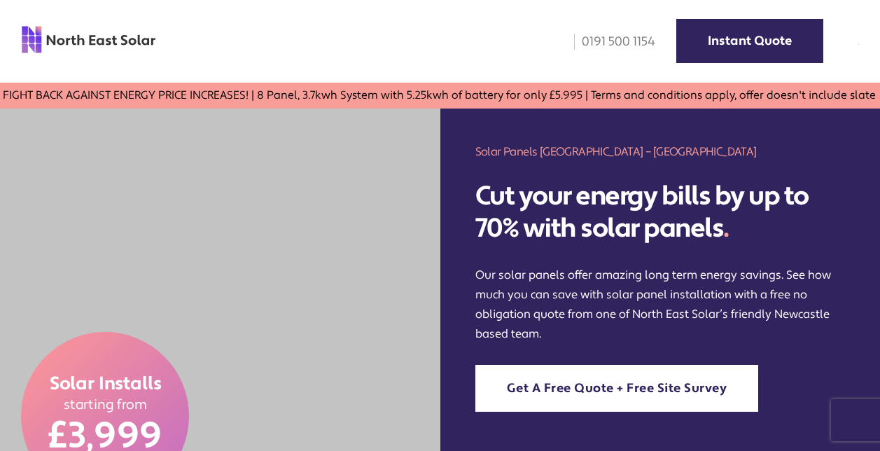  Describe the element at coordinates (750, 41) in the screenshot. I see `a: Instant Quote` at that location.